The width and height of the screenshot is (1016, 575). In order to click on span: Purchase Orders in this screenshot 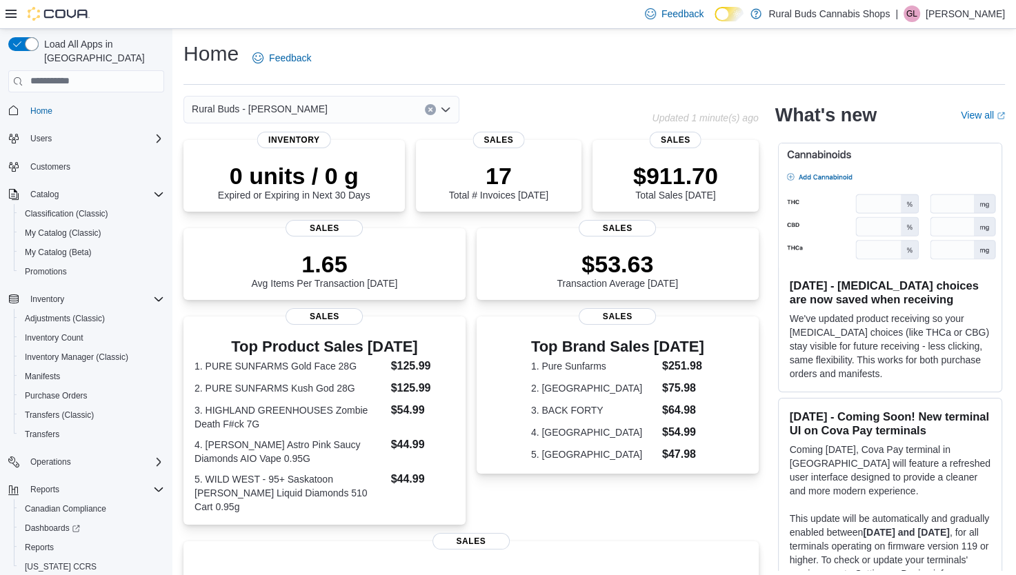, I will do `click(56, 396)`.